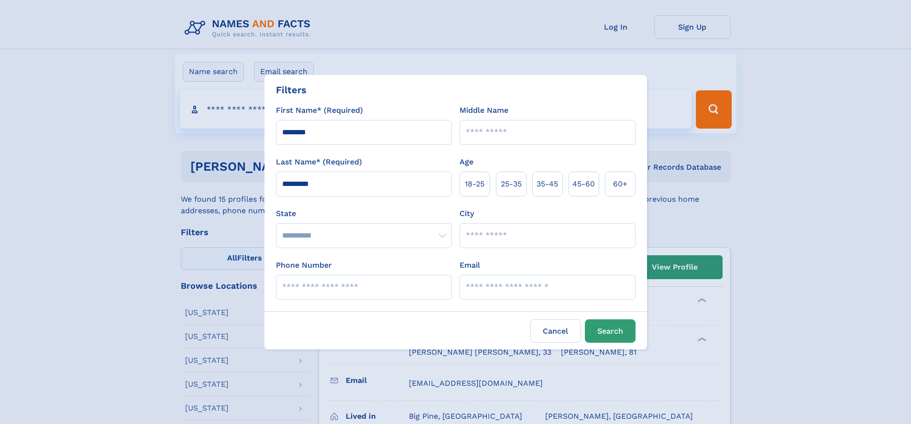  Describe the element at coordinates (610, 331) in the screenshot. I see `button: Search` at that location.